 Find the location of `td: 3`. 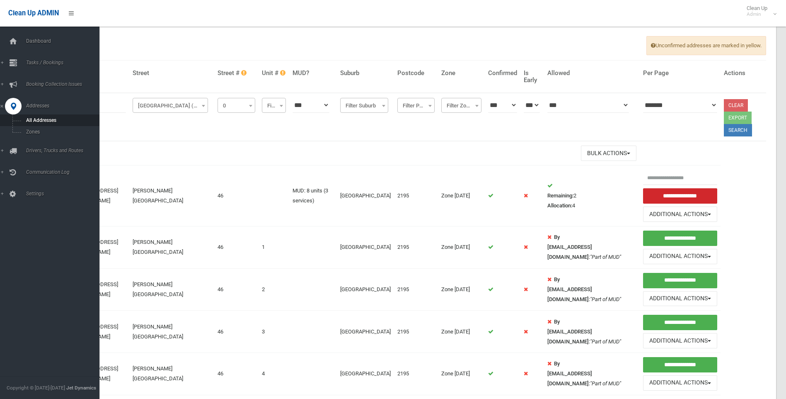

td: 3 is located at coordinates (273, 331).